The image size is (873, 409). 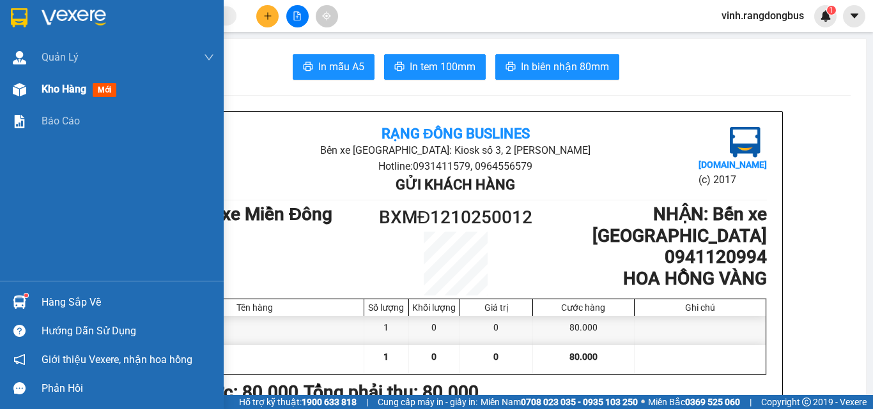 What do you see at coordinates (579, 402) in the screenshot?
I see `strong: 0708 023 035 - 0935 103 250` at bounding box center [579, 402].